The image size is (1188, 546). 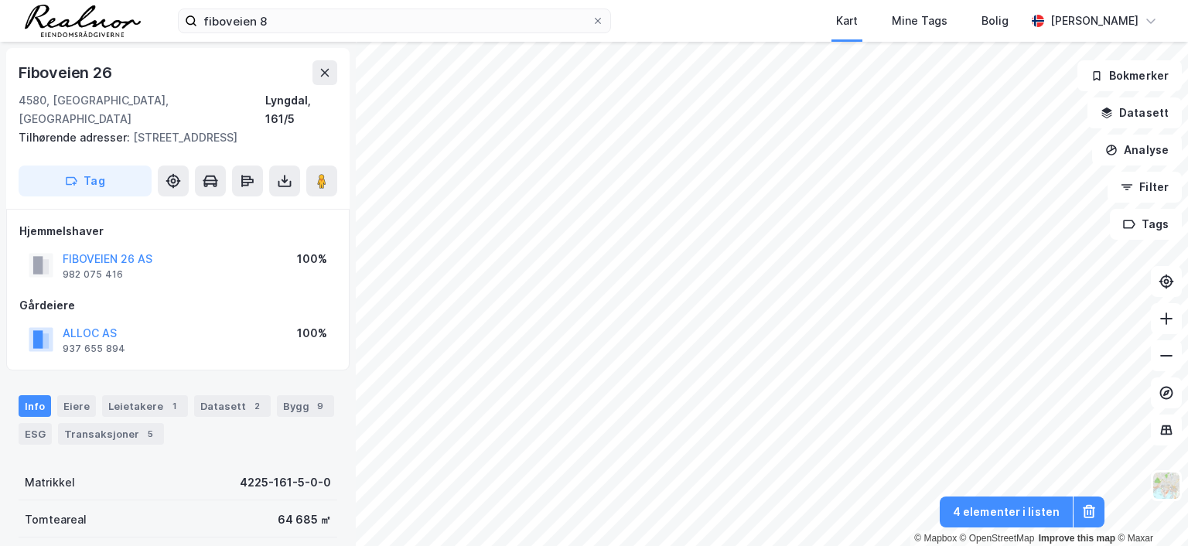 I want to click on button: Analyse, so click(x=1137, y=150).